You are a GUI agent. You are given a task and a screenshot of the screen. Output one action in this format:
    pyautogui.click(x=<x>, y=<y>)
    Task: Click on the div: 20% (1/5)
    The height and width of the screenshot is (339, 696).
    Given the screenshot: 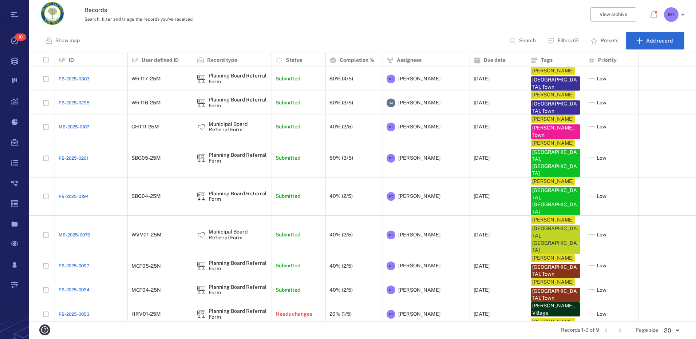 What is the action you would take?
    pyautogui.click(x=340, y=314)
    